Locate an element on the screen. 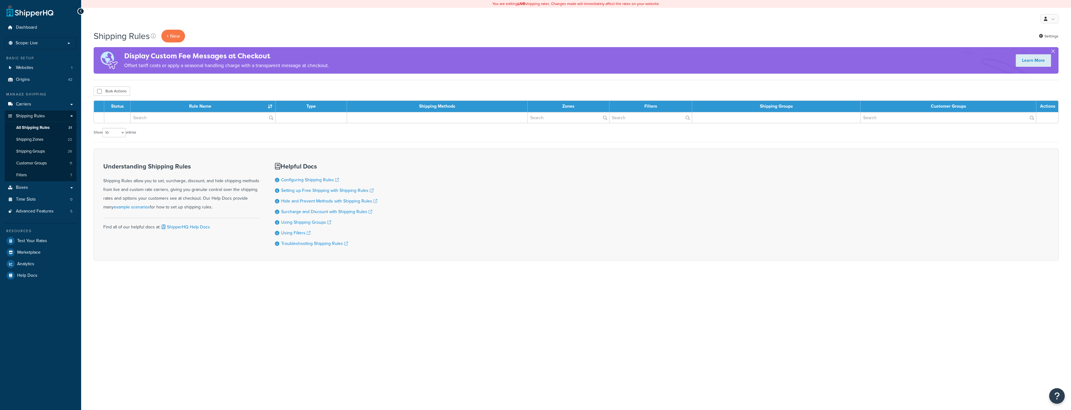  th: Actions is located at coordinates (1047, 106).